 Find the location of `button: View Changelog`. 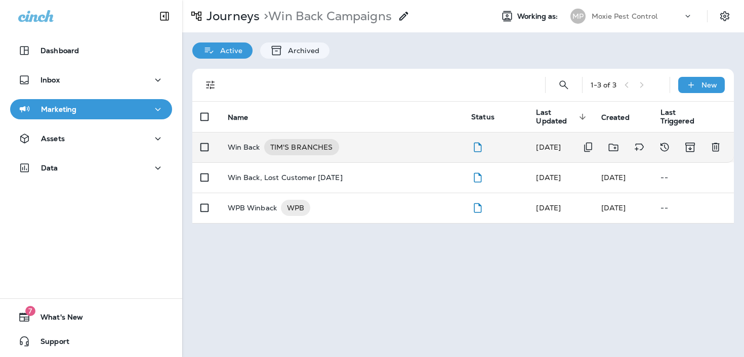

button: View Changelog is located at coordinates (664, 147).